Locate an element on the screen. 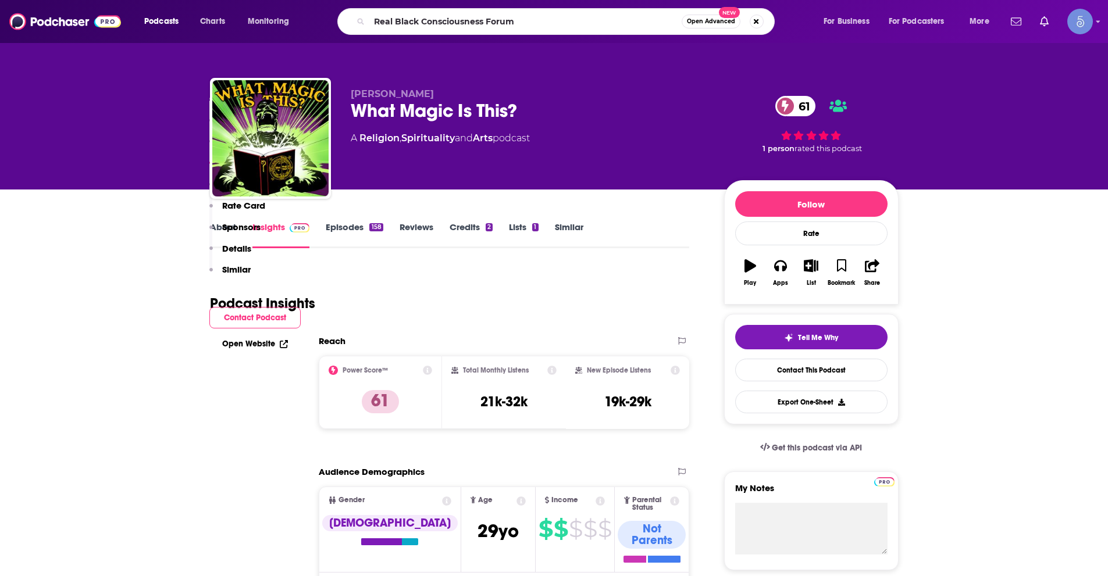 This screenshot has width=1108, height=576. a: Contact This Podcast is located at coordinates (811, 370).